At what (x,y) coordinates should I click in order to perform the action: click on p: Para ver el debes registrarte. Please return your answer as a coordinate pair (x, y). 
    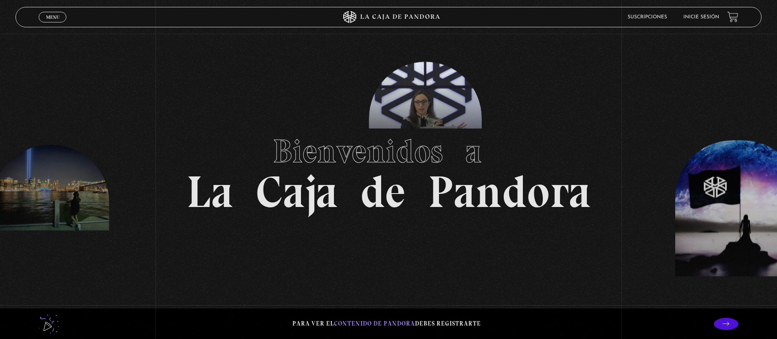
    Looking at the image, I should click on (386, 323).